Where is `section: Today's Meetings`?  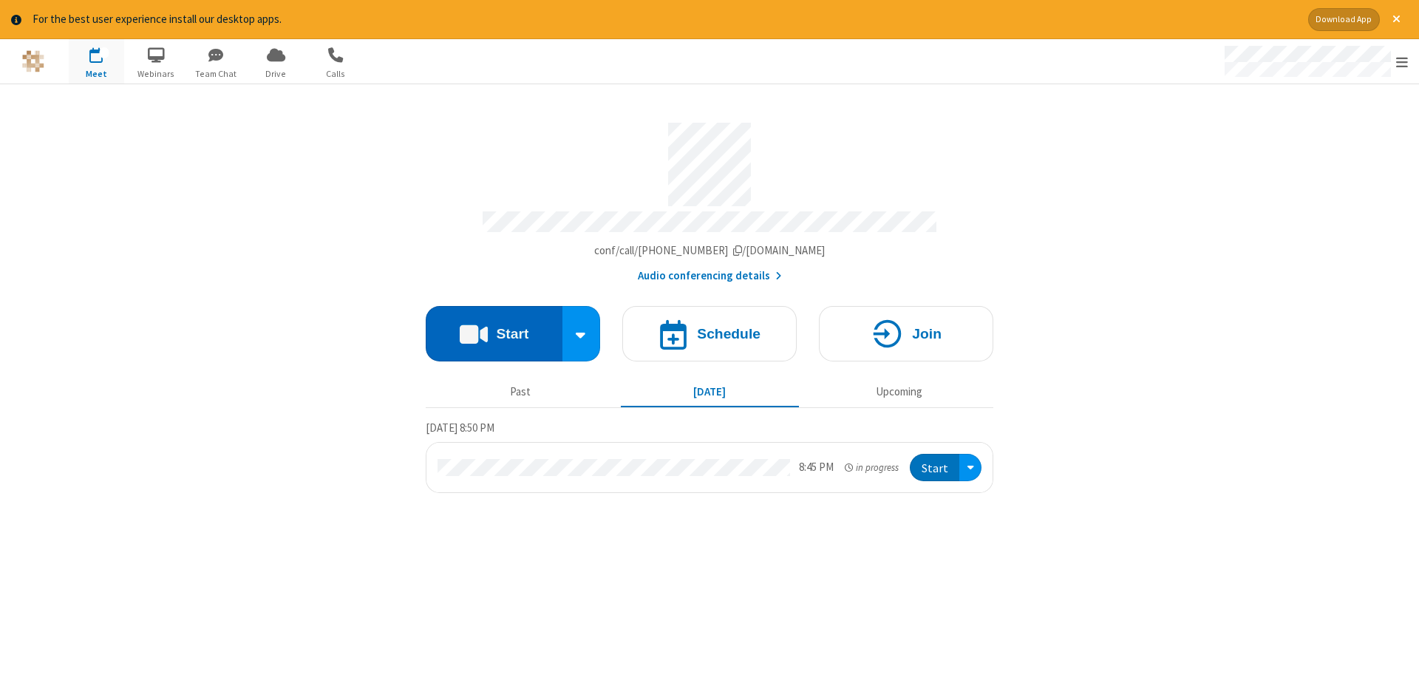 section: Today's Meetings is located at coordinates (709, 456).